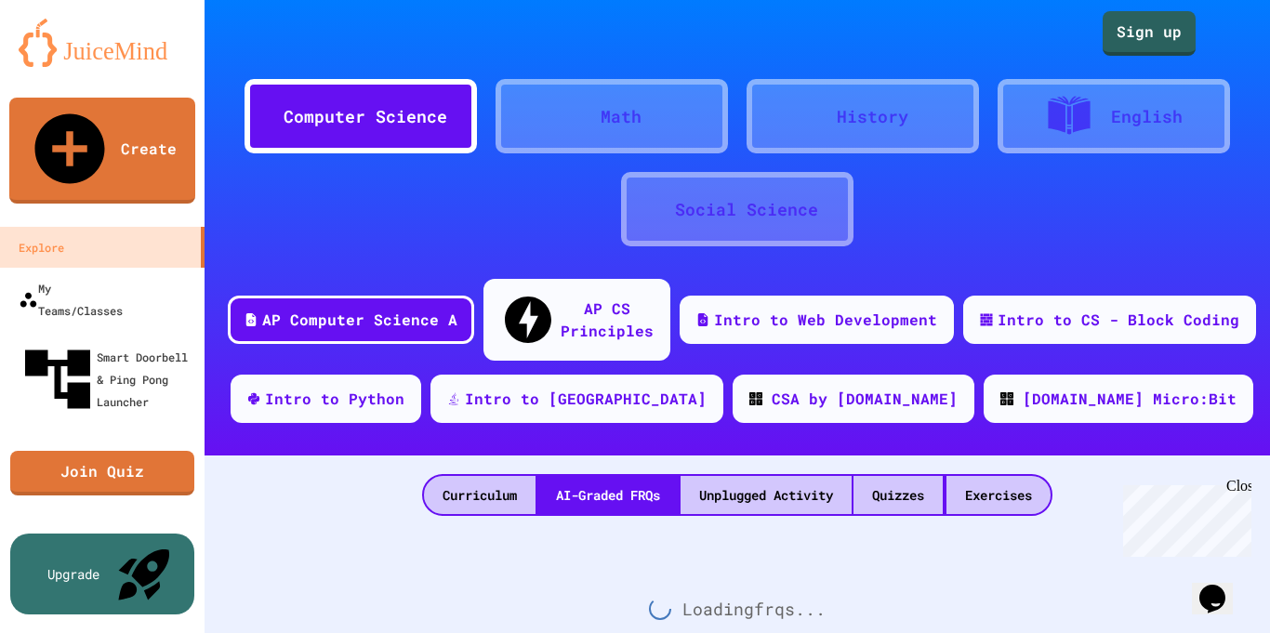 Image resolution: width=1270 pixels, height=633 pixels. Describe the element at coordinates (360, 320) in the screenshot. I see `div: AP Computer Science A` at that location.